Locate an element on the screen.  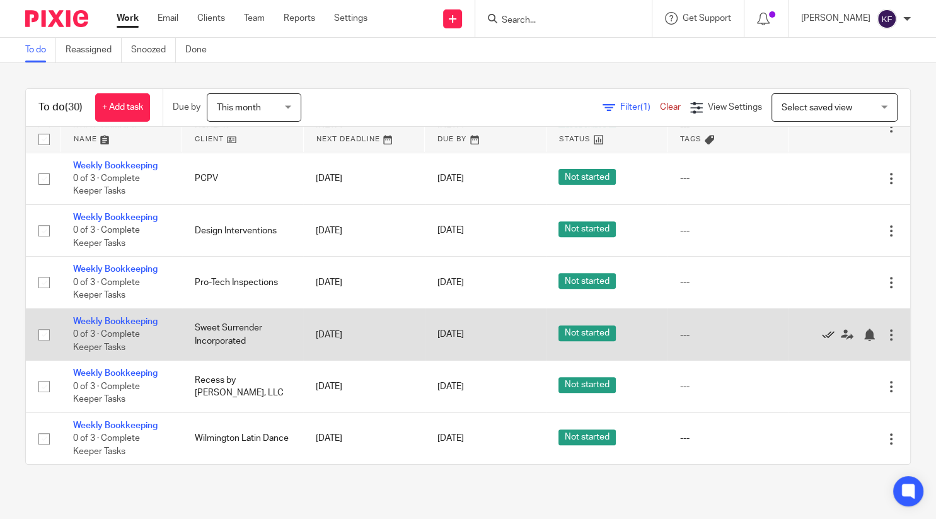
a: + Add task is located at coordinates (122, 107).